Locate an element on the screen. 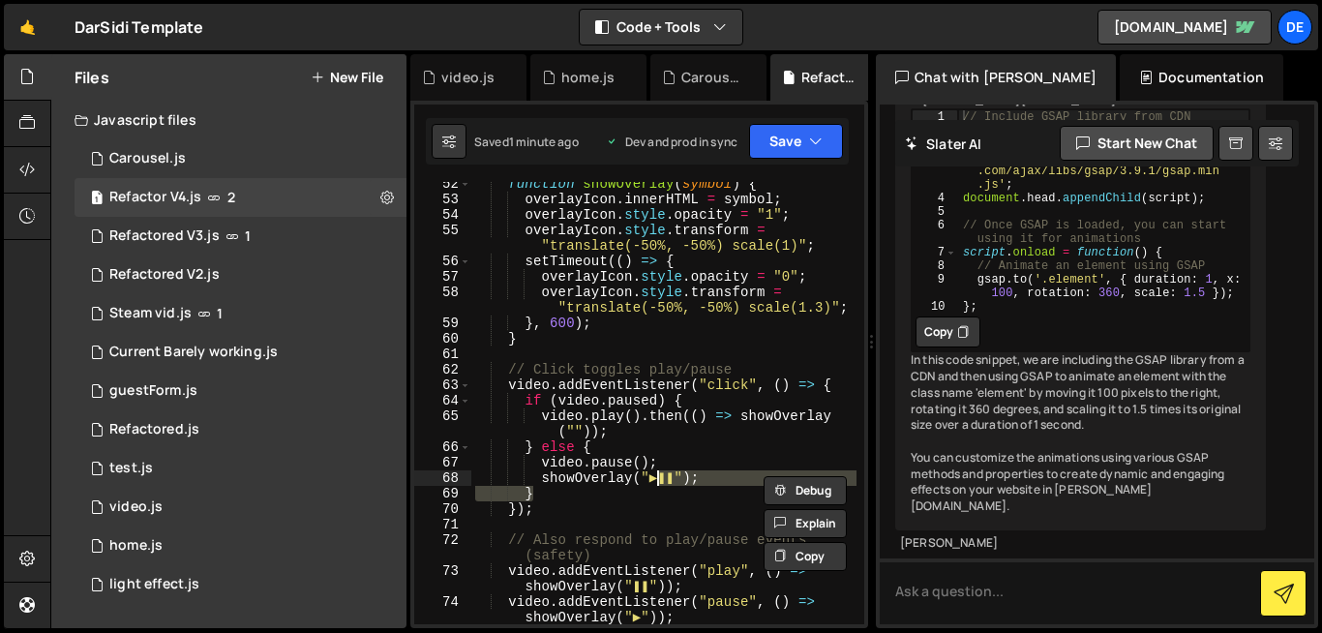 The height and width of the screenshot is (633, 1322). div: 70 is located at coordinates (442, 509).